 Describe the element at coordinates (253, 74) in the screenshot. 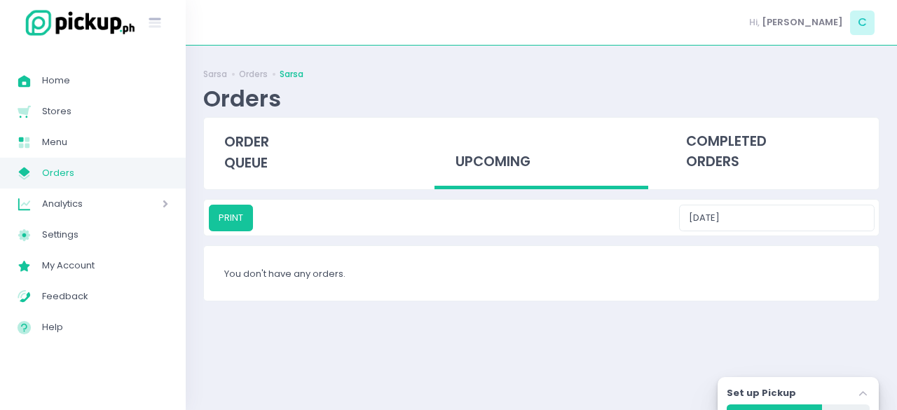

I see `a: Orders` at that location.